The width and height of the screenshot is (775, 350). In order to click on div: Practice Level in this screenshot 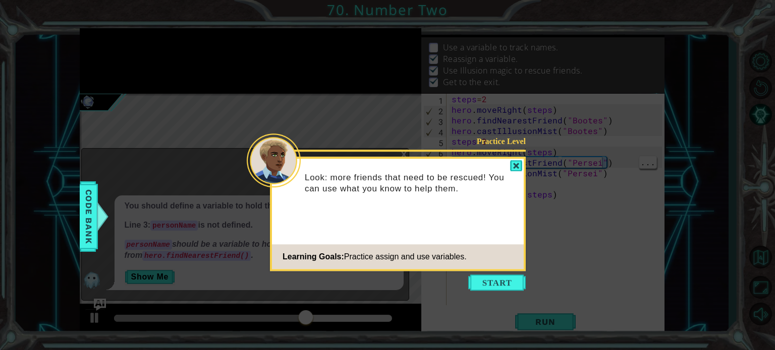, I will do `click(493, 141)`.